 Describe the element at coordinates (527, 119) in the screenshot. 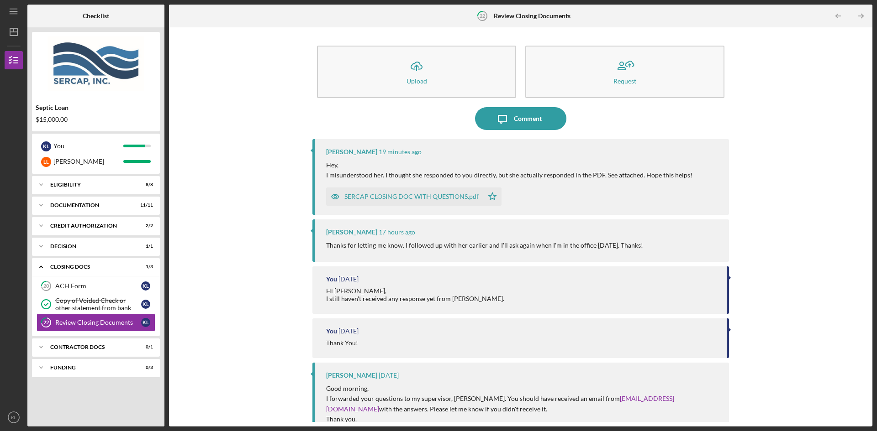

I see `div: Comment` at that location.